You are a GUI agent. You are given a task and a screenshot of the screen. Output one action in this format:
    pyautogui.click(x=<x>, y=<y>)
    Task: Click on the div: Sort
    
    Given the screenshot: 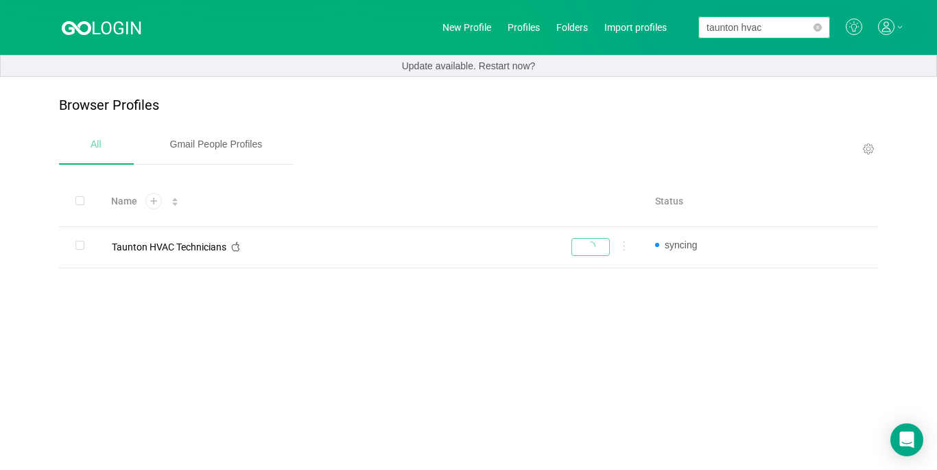 What is the action you would take?
    pyautogui.click(x=175, y=200)
    